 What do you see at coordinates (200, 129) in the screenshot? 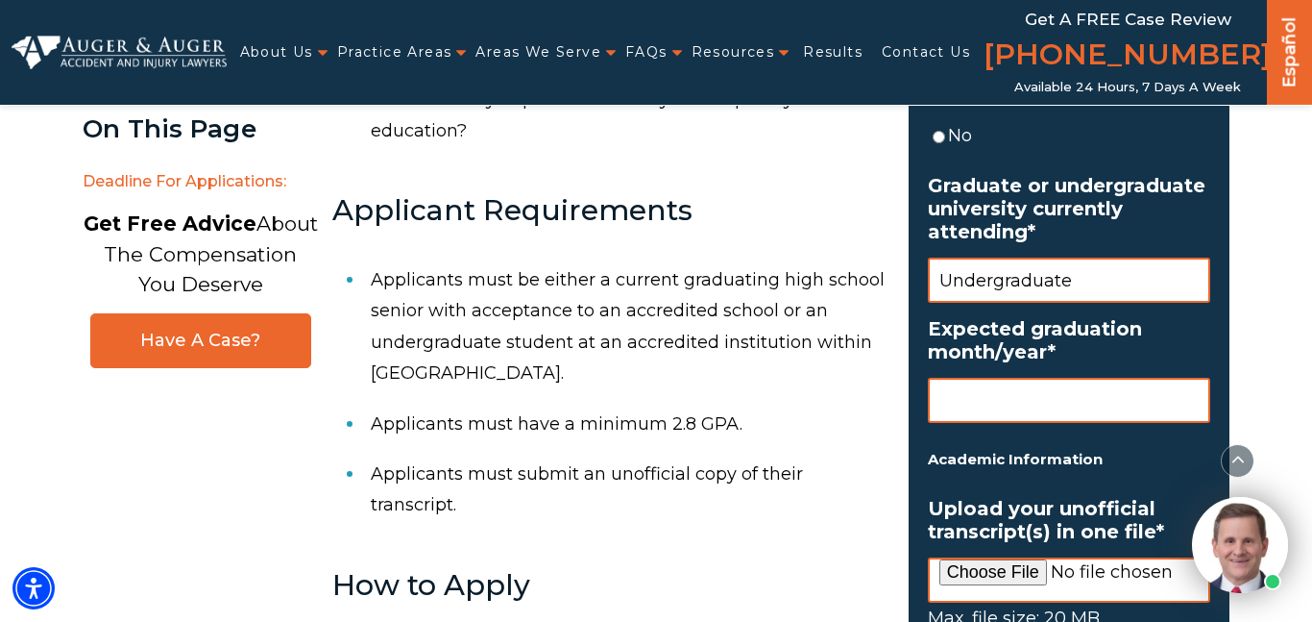
I see `div: On This Page` at bounding box center [200, 129].